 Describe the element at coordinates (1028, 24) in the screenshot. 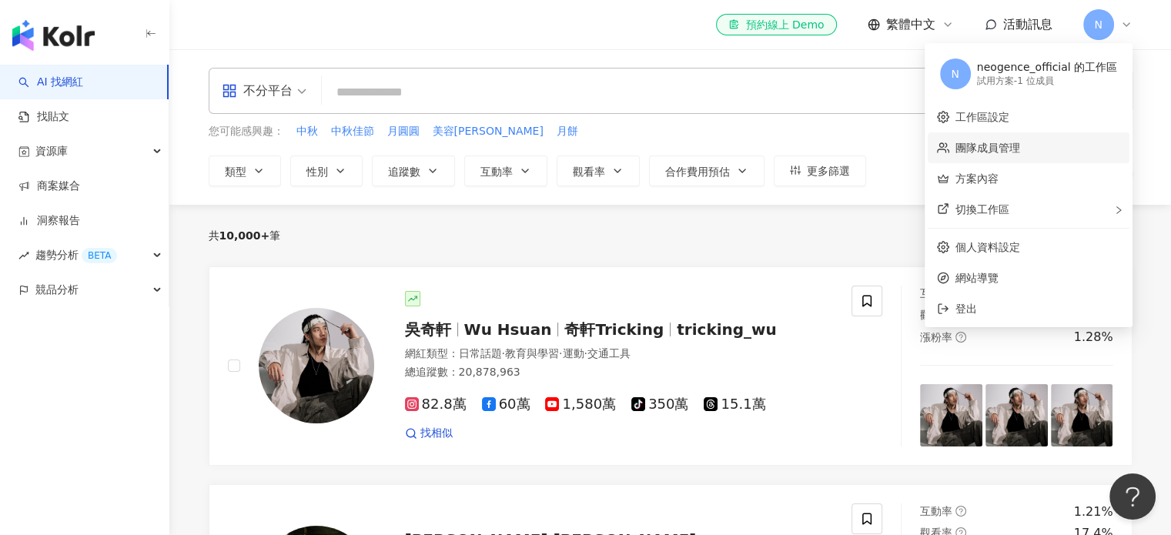

I see `span: 活動訊息` at that location.